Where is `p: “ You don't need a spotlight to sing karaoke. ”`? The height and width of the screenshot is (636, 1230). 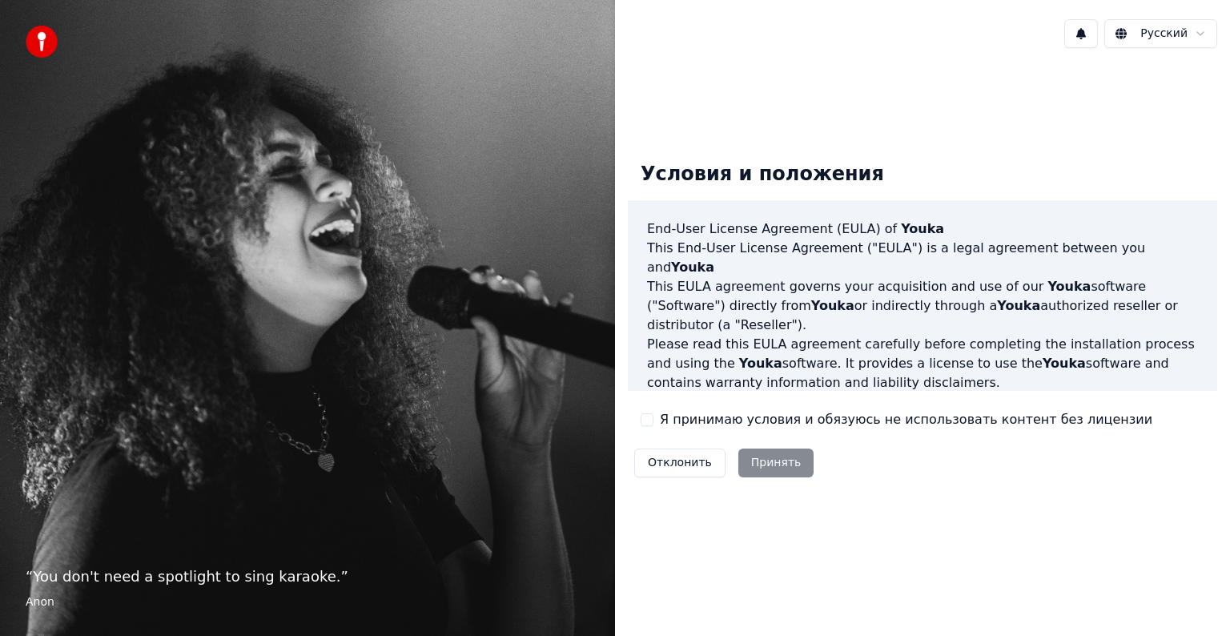 p: “ You don't need a spotlight to sing karaoke. ” is located at coordinates (308, 577).